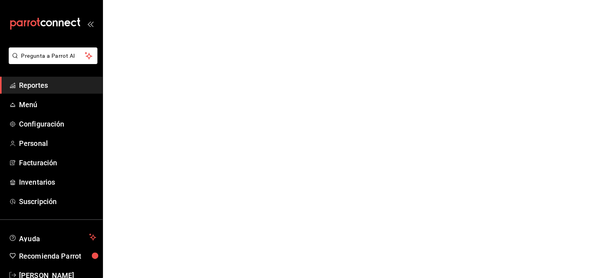 The width and height of the screenshot is (601, 278). I want to click on span: Inventarios, so click(57, 182).